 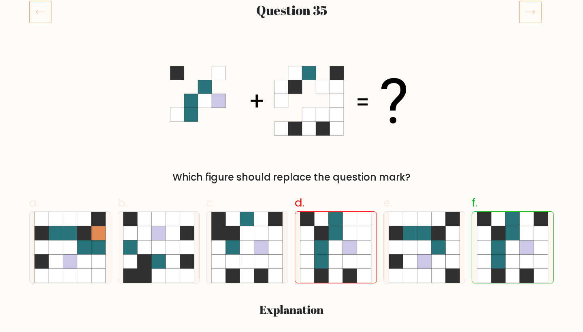 What do you see at coordinates (388, 202) in the screenshot?
I see `span: e.` at bounding box center [388, 202].